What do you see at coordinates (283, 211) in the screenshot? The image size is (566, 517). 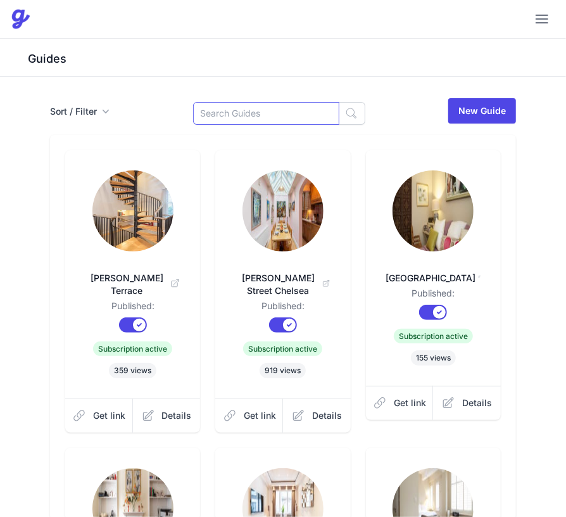 I see `img: wq8sw0j47qm6nw759ko380ndfzun` at bounding box center [283, 211].